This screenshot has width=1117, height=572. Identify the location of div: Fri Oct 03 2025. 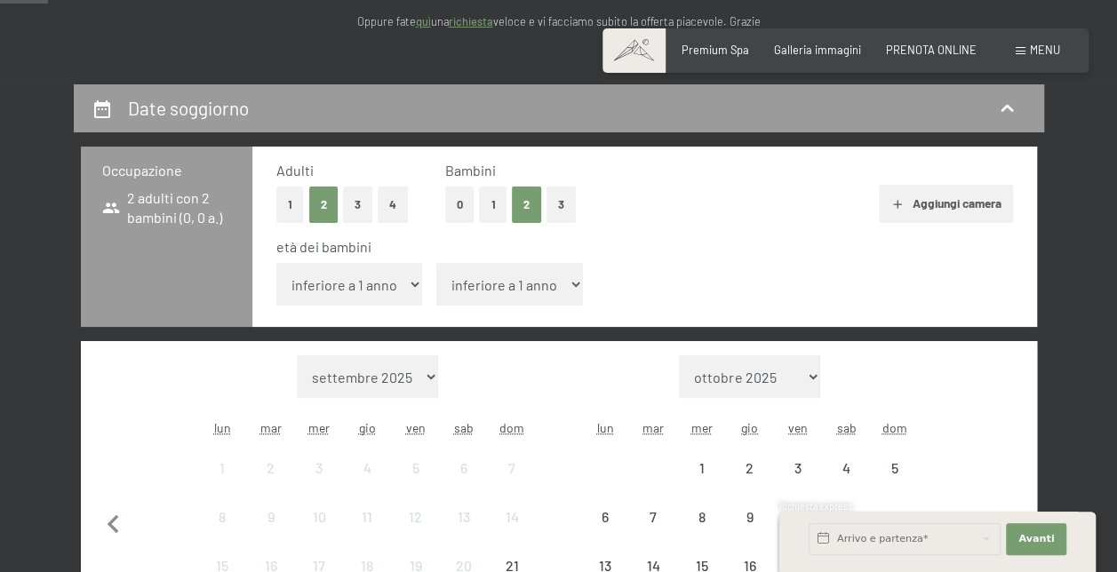
(798, 468).